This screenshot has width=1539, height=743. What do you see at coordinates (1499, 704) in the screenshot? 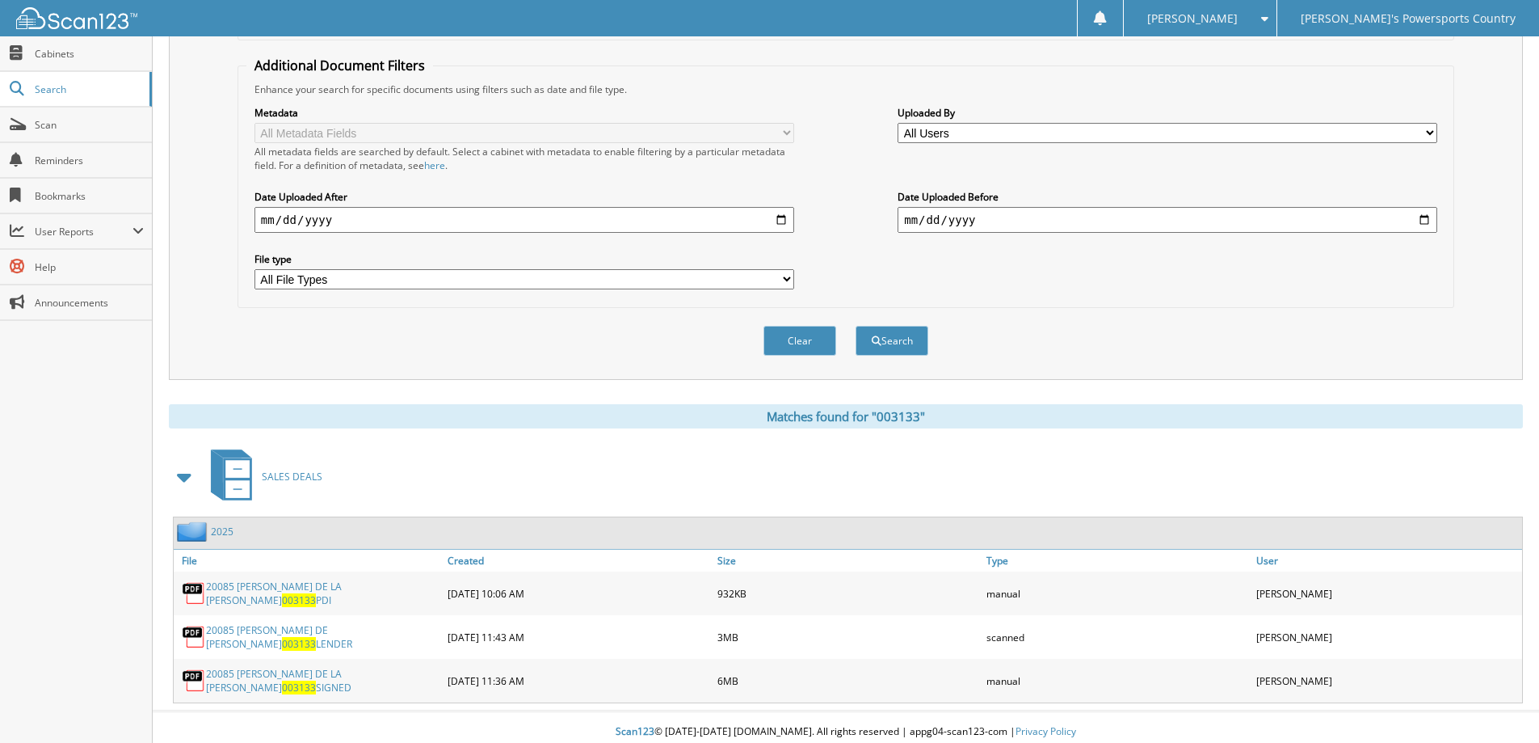
I see `div: Chat Widget` at bounding box center [1499, 704].